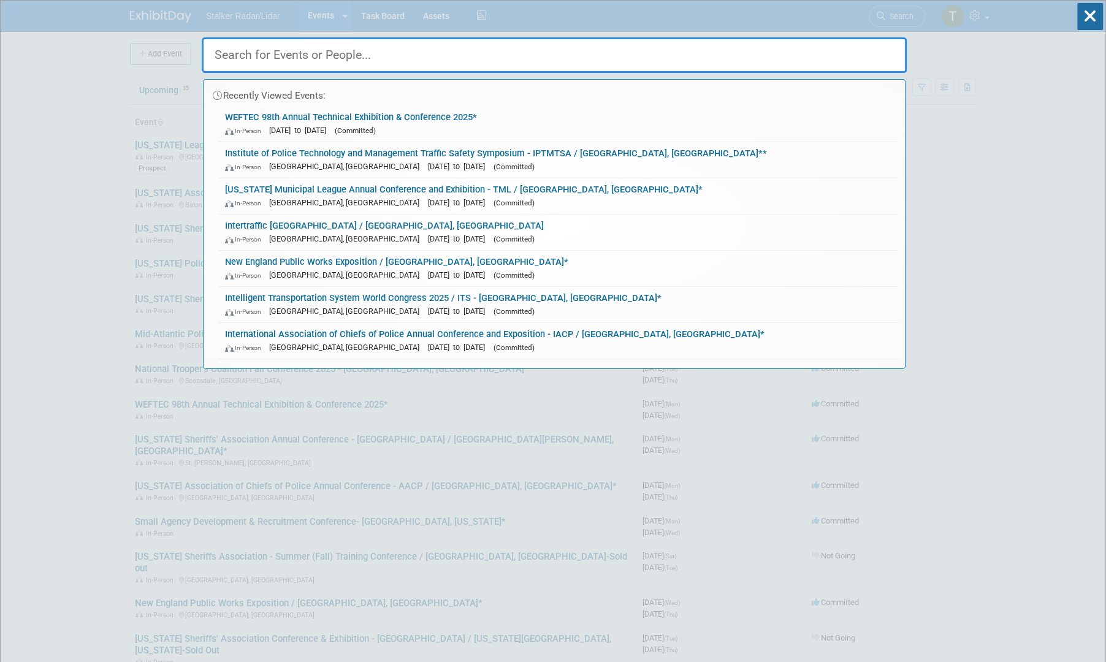  What do you see at coordinates (554, 55) in the screenshot?
I see `input: Search for Events or People...` at bounding box center [554, 55].